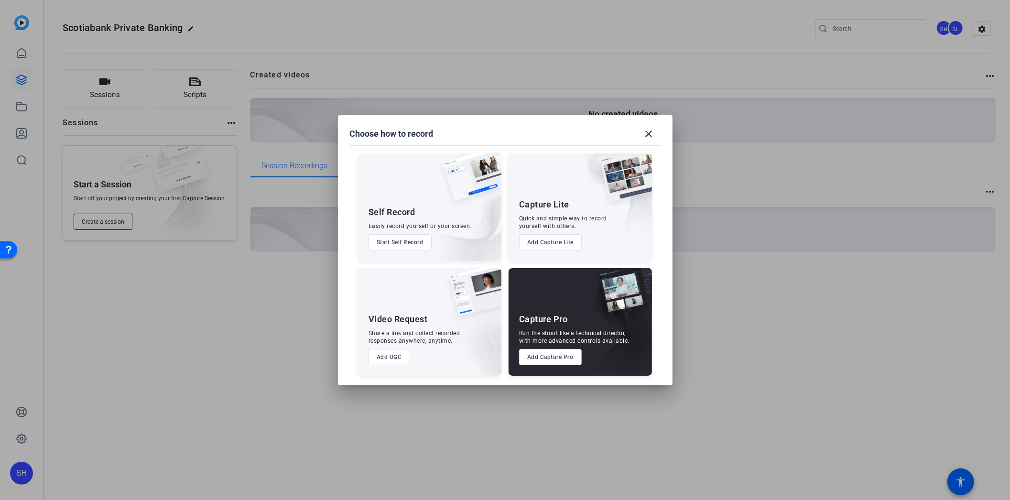 This screenshot has width=1010, height=500. Describe the element at coordinates (550, 357) in the screenshot. I see `button: Add Capture Pro` at that location.